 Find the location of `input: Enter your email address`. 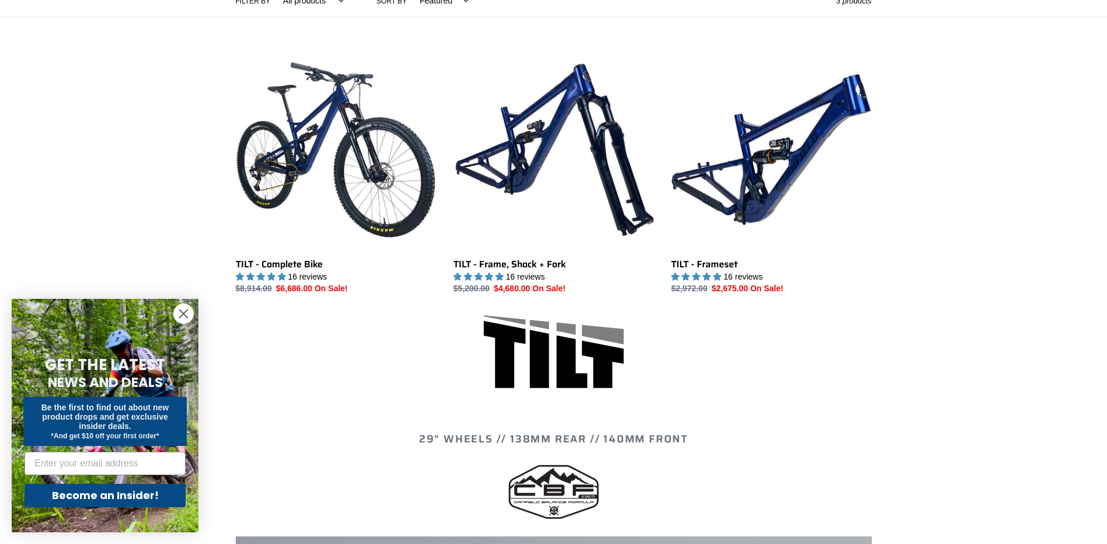

input: Enter your email address is located at coordinates (105, 463).